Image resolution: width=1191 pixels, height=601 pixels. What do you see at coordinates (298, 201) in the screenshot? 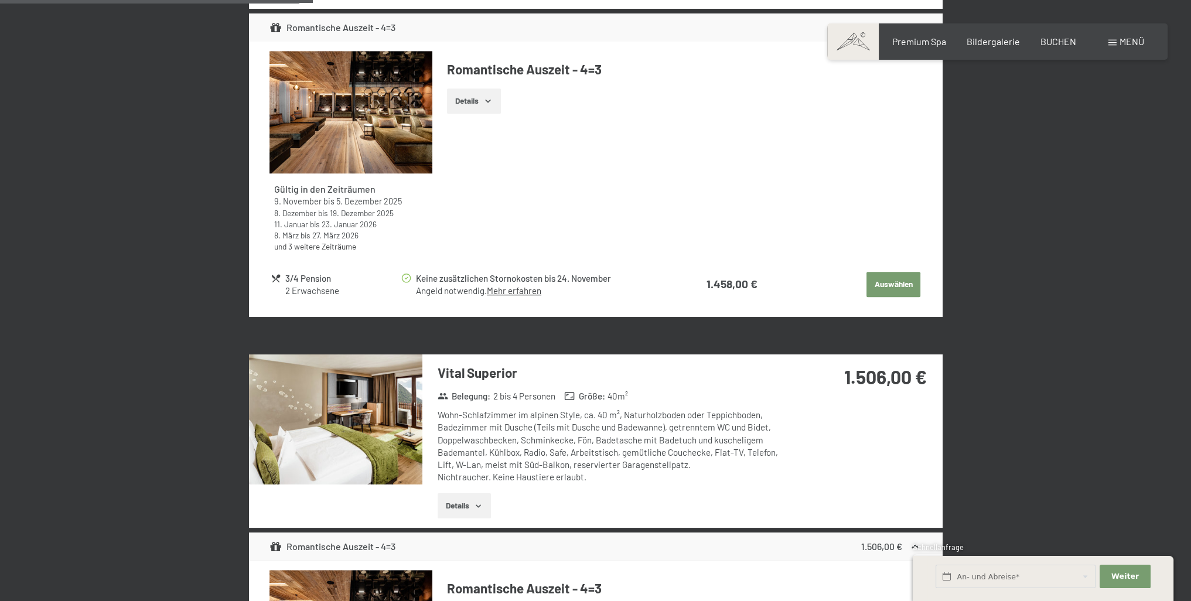
I see `time: 09.11.2025` at bounding box center [298, 201].